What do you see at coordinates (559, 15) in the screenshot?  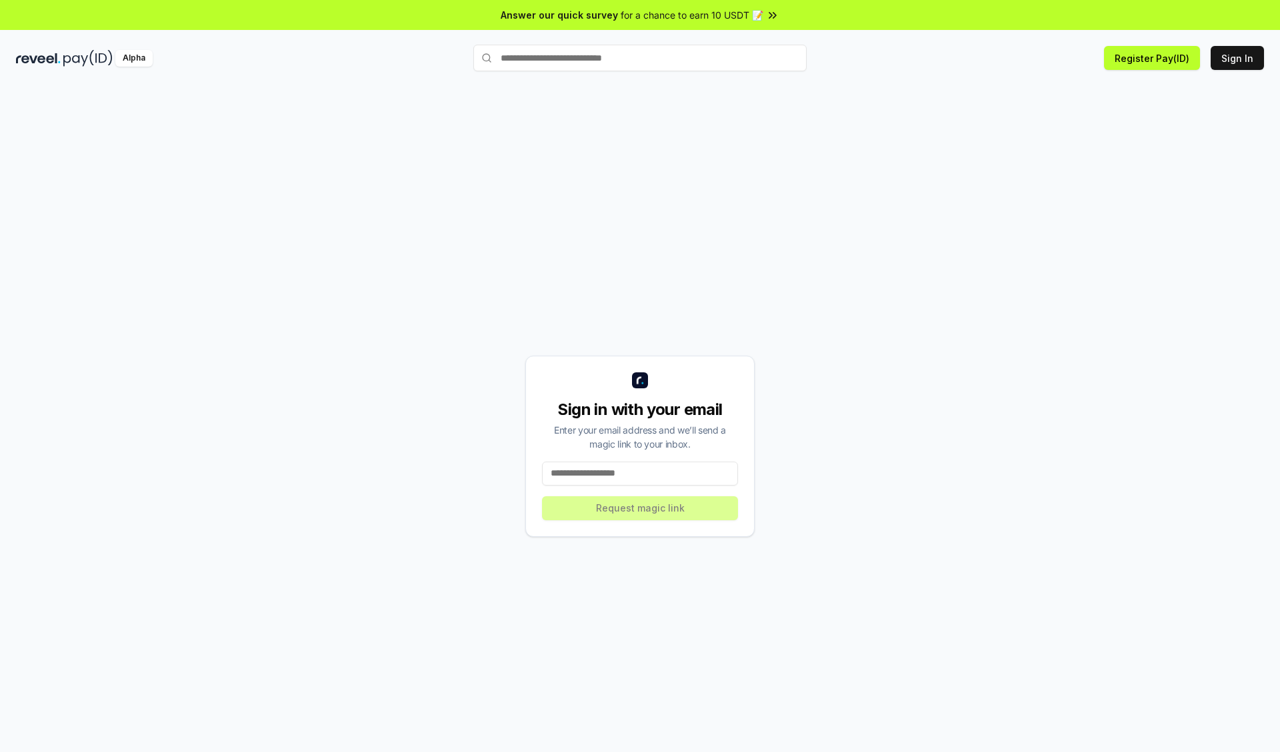 I see `span: Answer our quick survey` at bounding box center [559, 15].